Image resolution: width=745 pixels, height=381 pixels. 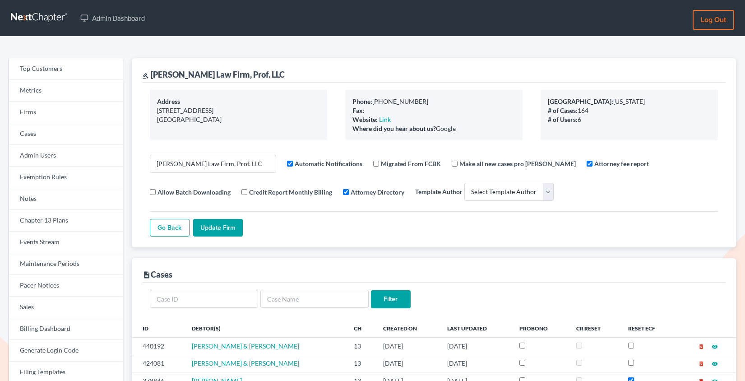 I want to click on input: Filter, so click(x=391, y=299).